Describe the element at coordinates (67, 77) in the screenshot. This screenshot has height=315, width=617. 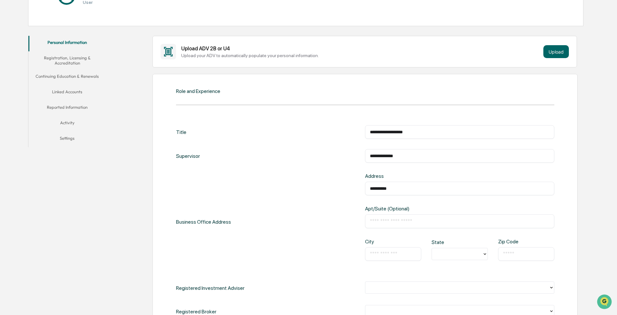
I see `button: Continuing Education & Renewals` at that location.